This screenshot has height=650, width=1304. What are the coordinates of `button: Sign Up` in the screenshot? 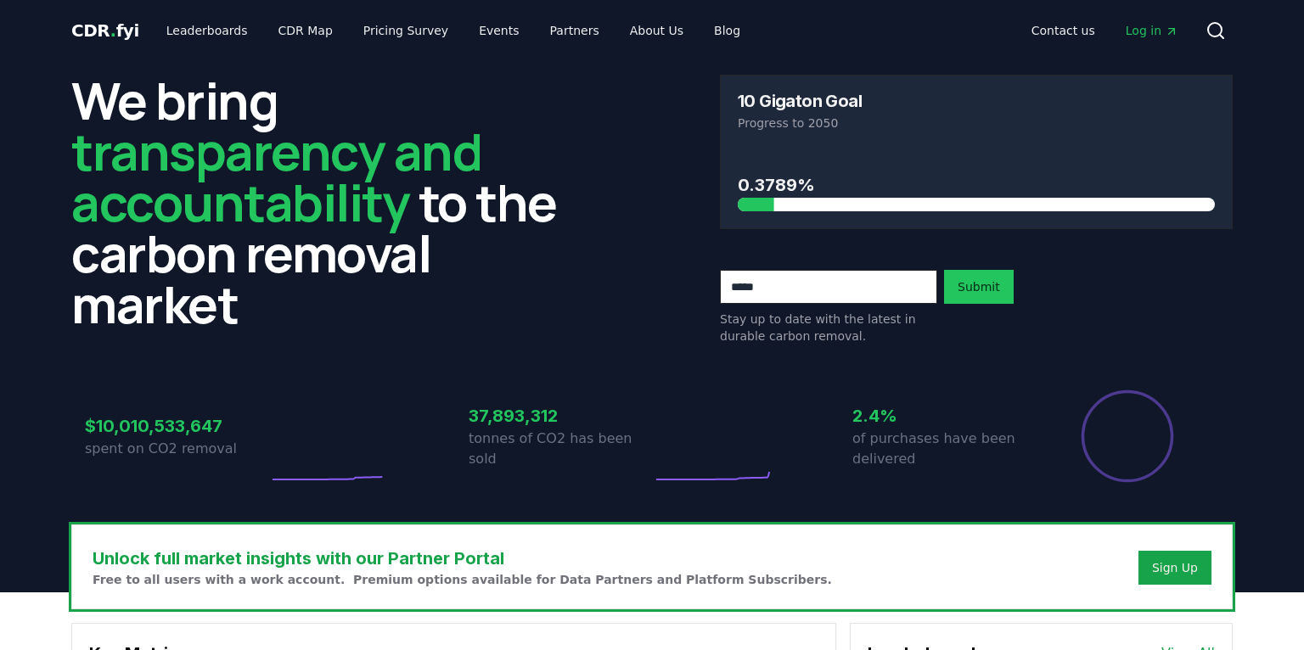 It's located at (1175, 568).